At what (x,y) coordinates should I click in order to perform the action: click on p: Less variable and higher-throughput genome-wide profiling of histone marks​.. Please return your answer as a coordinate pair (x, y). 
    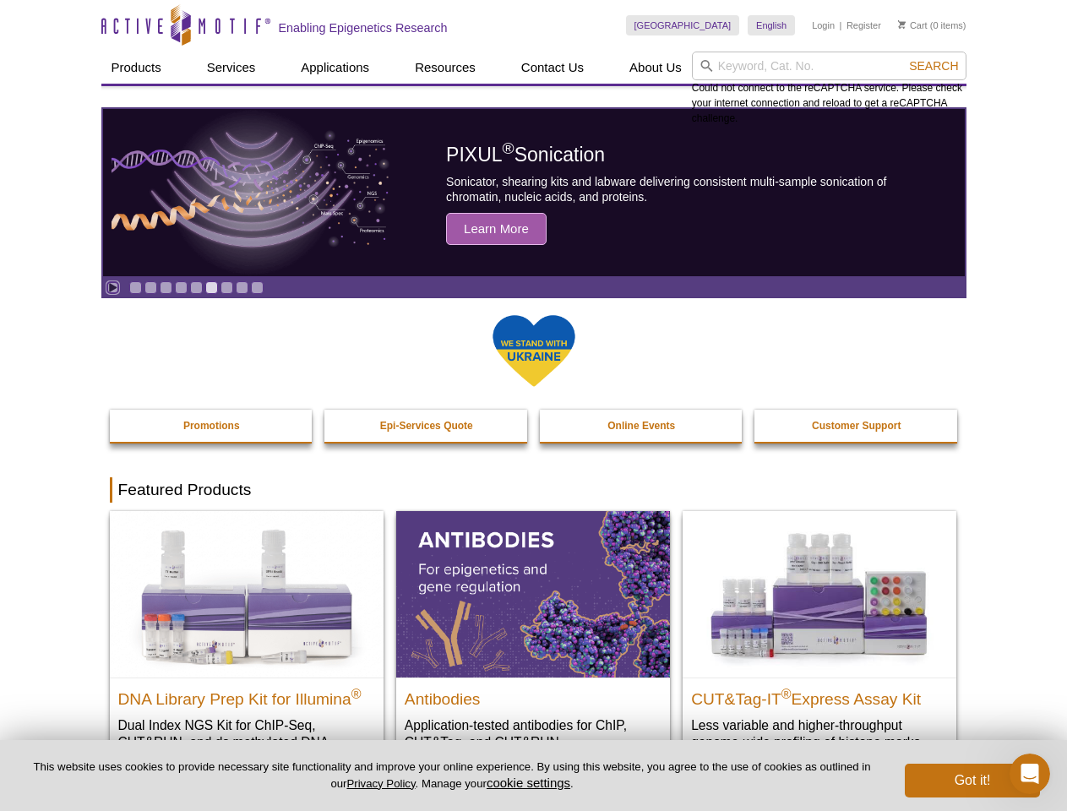
    Looking at the image, I should click on (820, 734).